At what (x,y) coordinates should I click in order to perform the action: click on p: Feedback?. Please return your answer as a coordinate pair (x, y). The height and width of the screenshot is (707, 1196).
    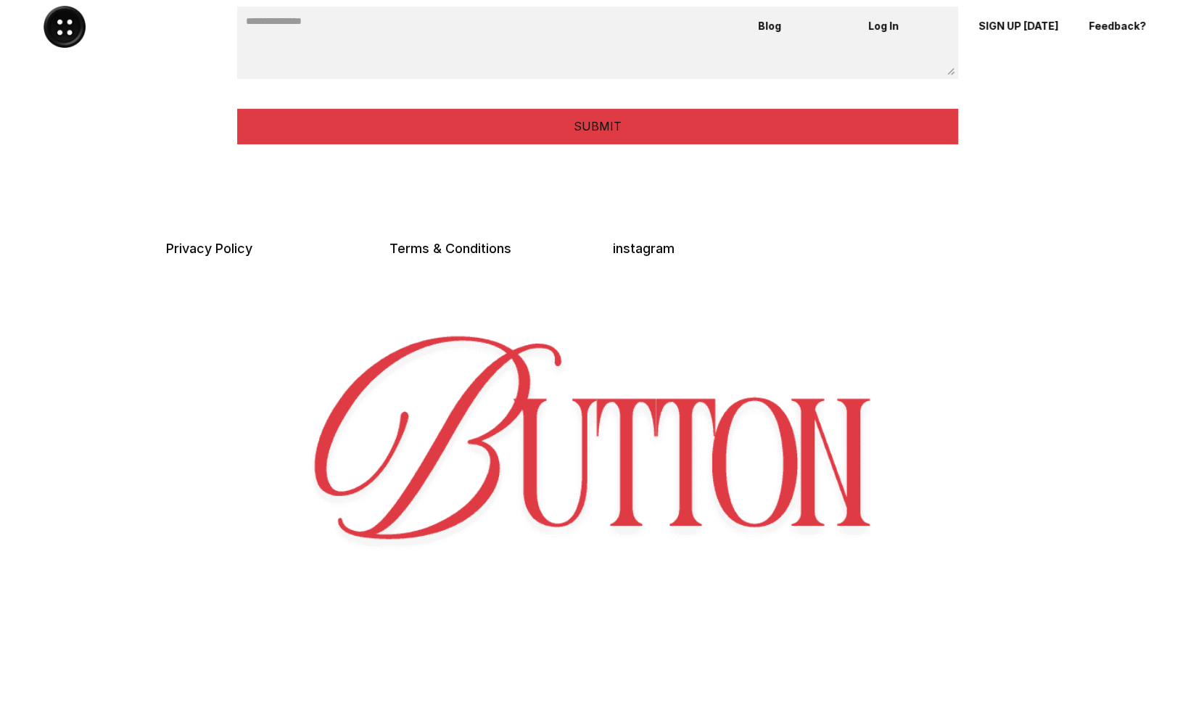
    Looking at the image, I should click on (1130, 26).